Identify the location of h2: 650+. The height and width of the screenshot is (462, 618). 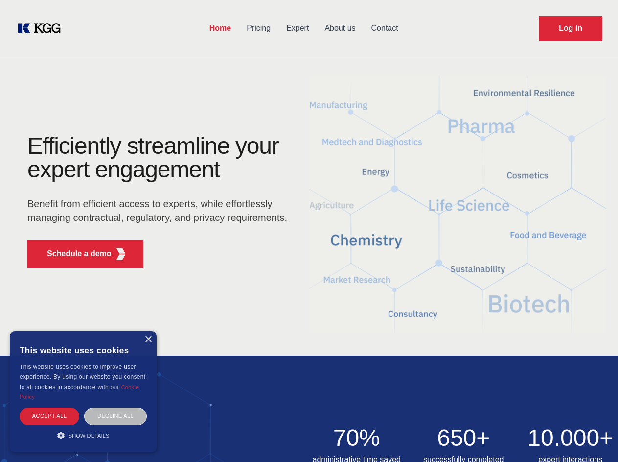
(464, 438).